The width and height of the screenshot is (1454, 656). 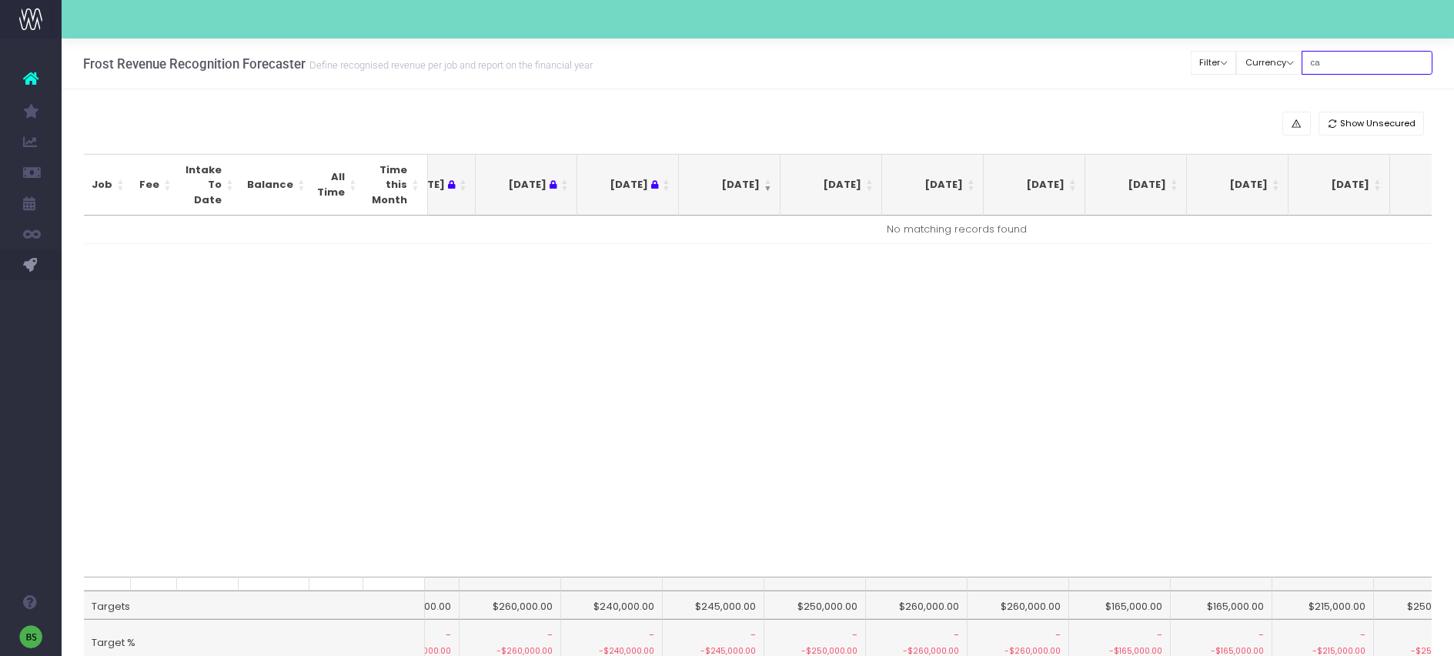 What do you see at coordinates (209, 185) in the screenshot?
I see `th: Intake To Date: activate to sort column ascending` at bounding box center [209, 185].